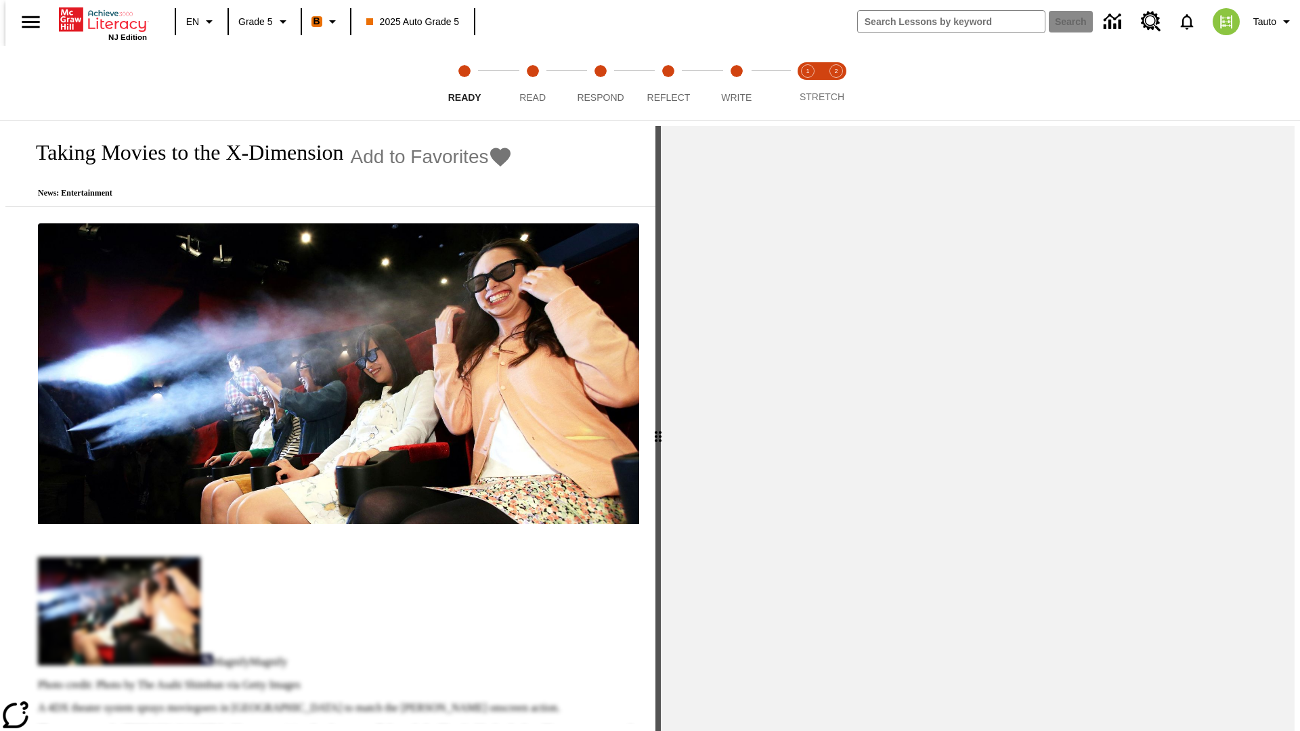  Describe the element at coordinates (202, 22) in the screenshot. I see `button: Language: EN, Select a language` at that location.